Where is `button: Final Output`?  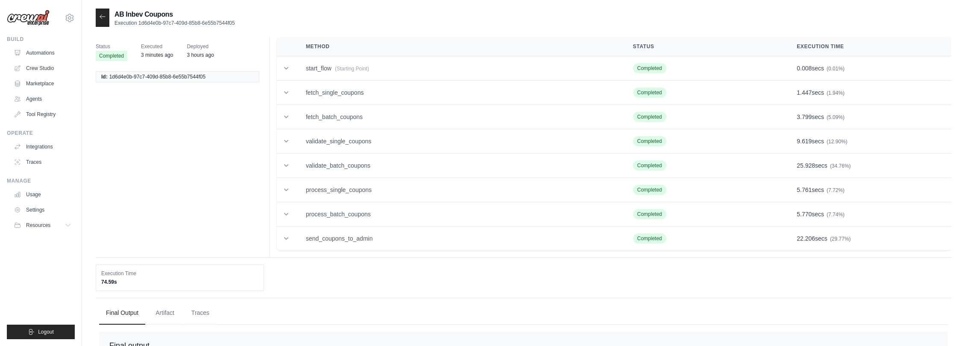 button: Final Output is located at coordinates (122, 313).